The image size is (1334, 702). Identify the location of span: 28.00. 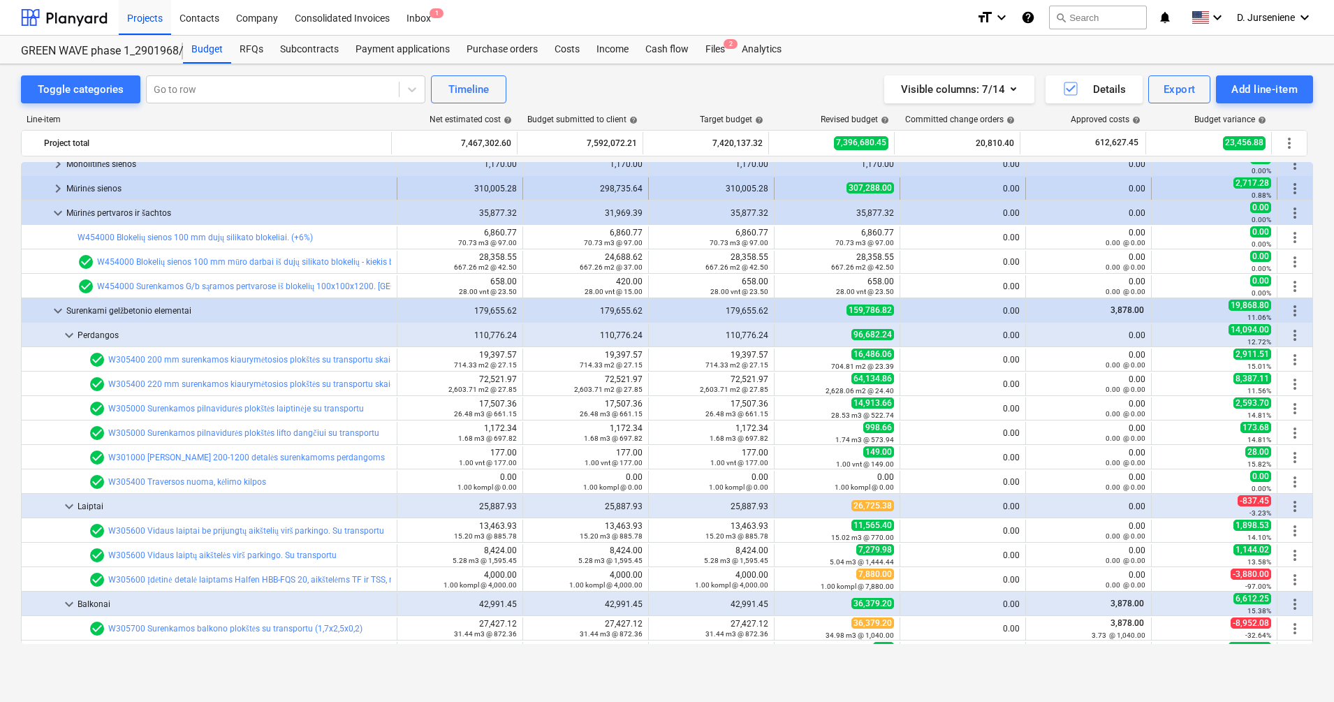
(1258, 452).